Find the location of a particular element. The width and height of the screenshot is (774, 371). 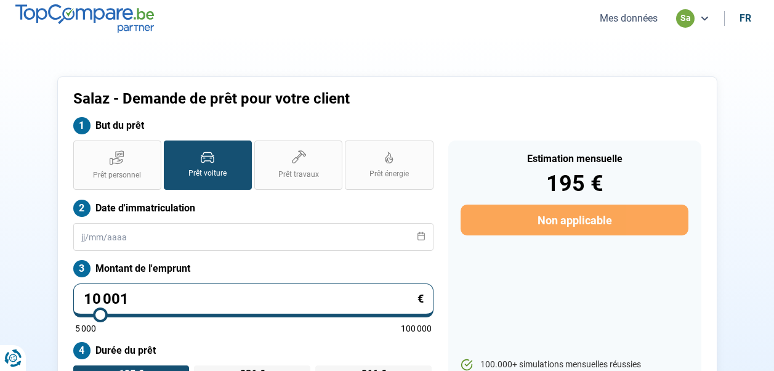

label: But du prêt is located at coordinates (253, 126).